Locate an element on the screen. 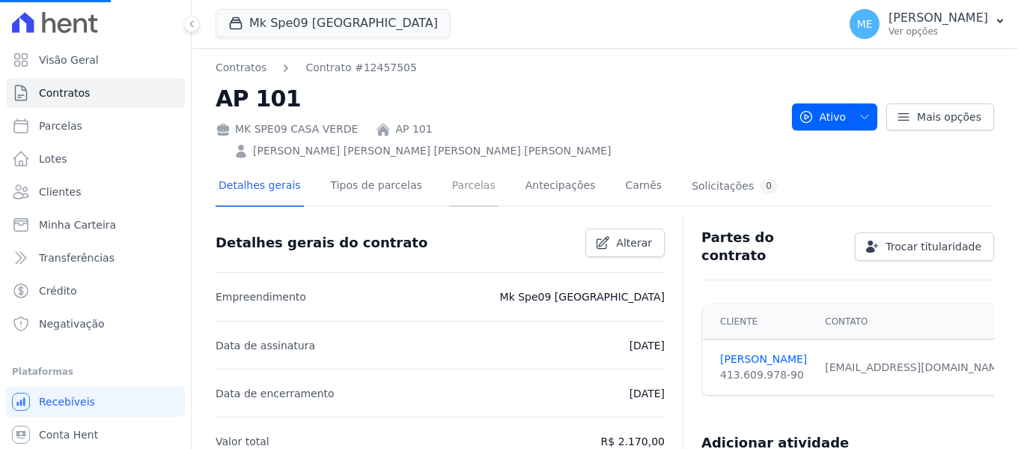 The width and height of the screenshot is (1018, 449). a: Lotes is located at coordinates (95, 159).